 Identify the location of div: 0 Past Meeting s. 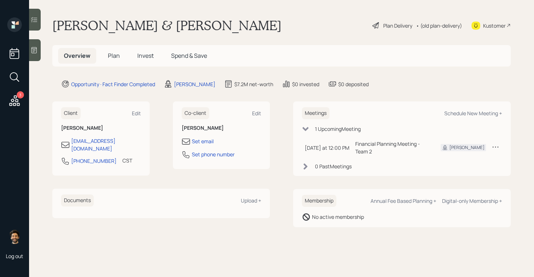
(333, 166).